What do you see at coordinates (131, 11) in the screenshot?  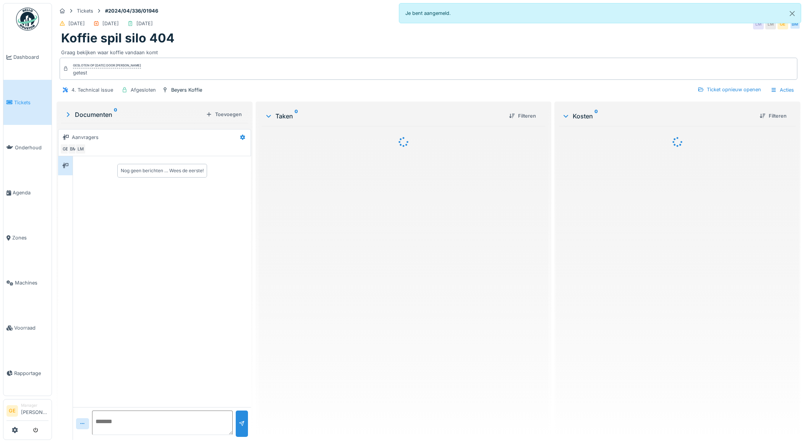 I see `strong: #2024/04/336/01946` at bounding box center [131, 11].